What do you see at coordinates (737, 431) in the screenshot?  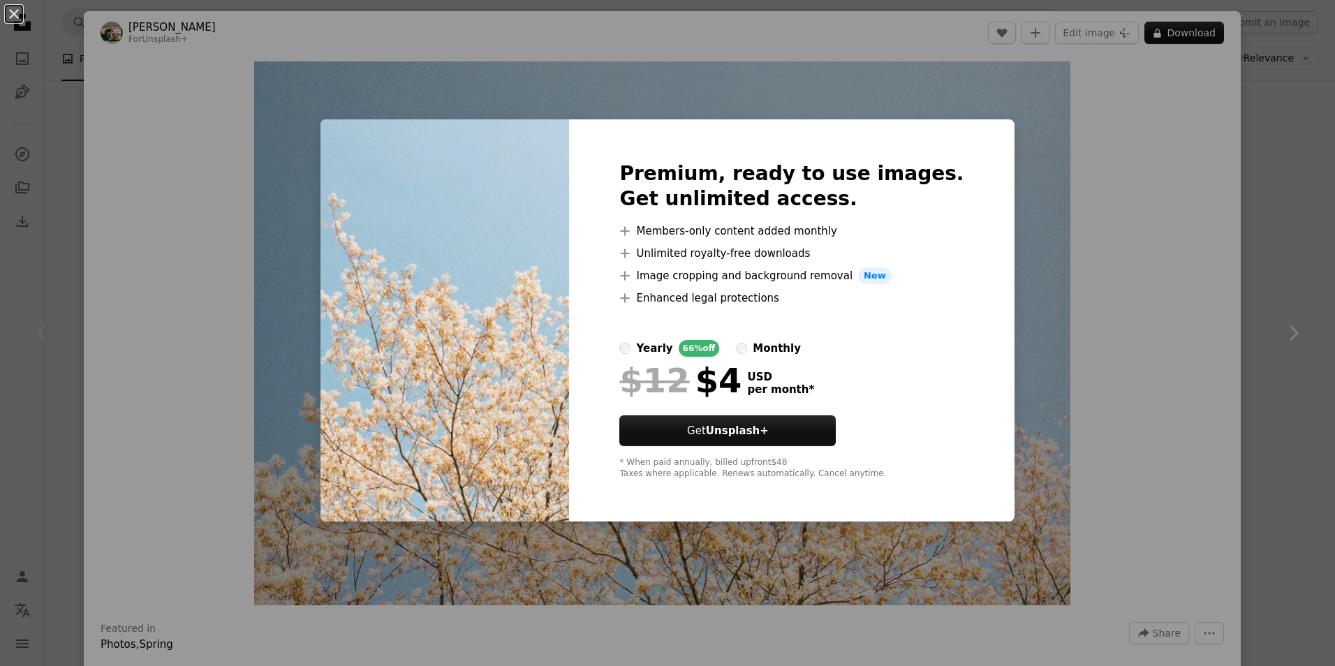 I see `strong: Unsplash+` at bounding box center [737, 431].